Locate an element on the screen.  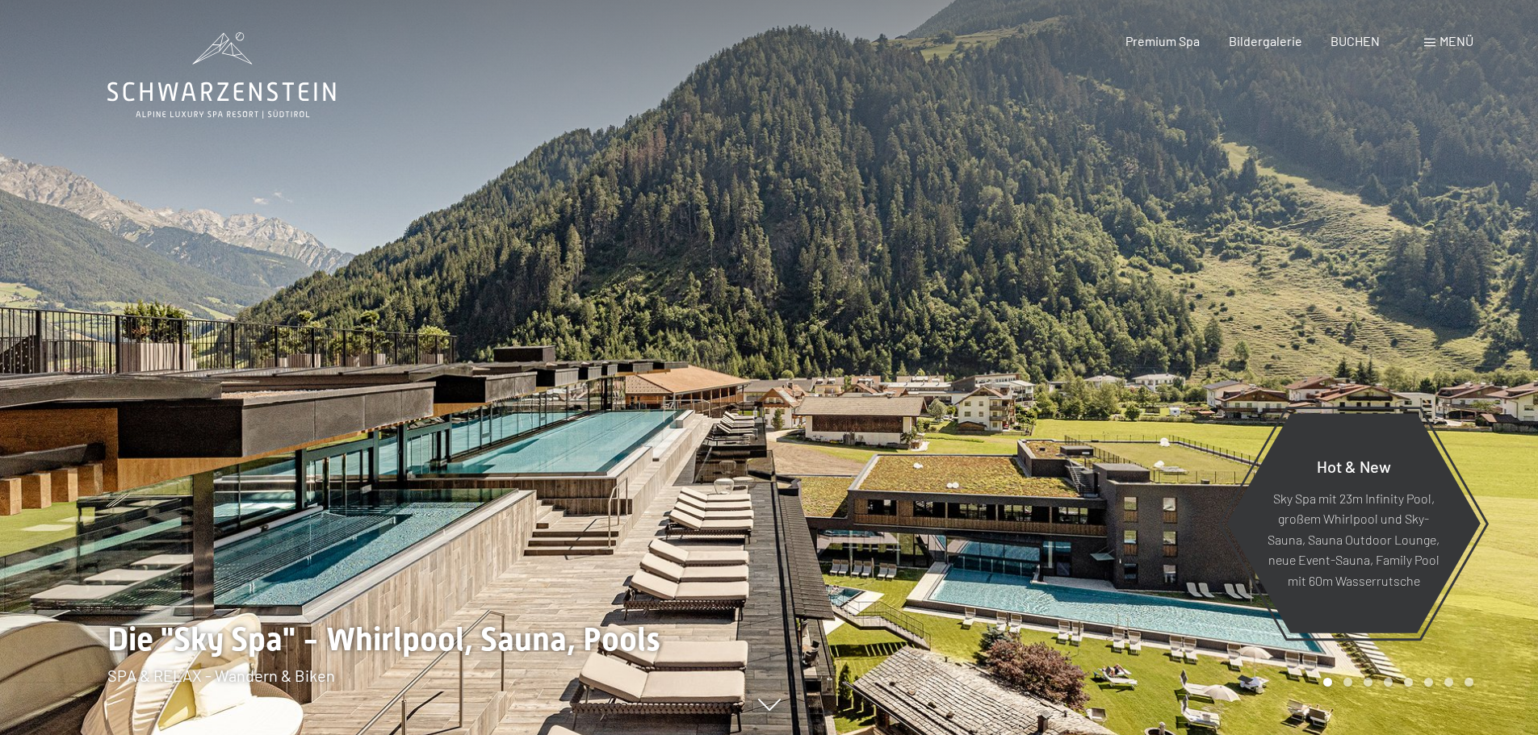
div: Carousel Page 7 is located at coordinates (1448, 682).